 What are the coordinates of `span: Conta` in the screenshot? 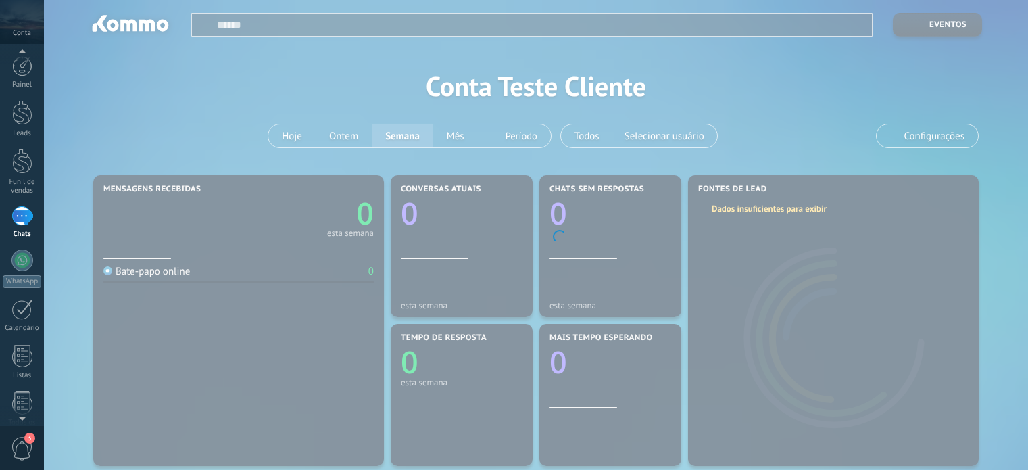 It's located at (22, 33).